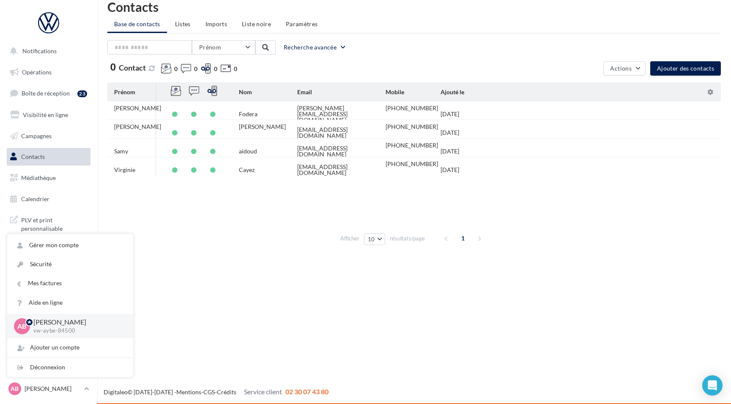 Image resolution: width=731 pixels, height=404 pixels. What do you see at coordinates (49, 93) in the screenshot?
I see `a: Boîte de réception23` at bounding box center [49, 93].